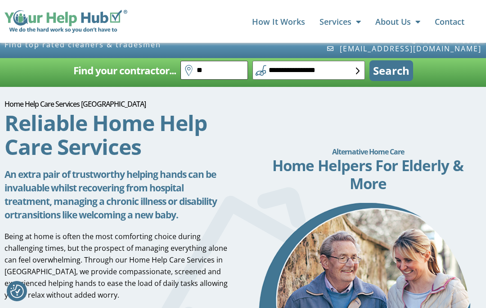 This screenshot has width=486, height=308. Describe the element at coordinates (449, 22) in the screenshot. I see `a: Contact` at that location.